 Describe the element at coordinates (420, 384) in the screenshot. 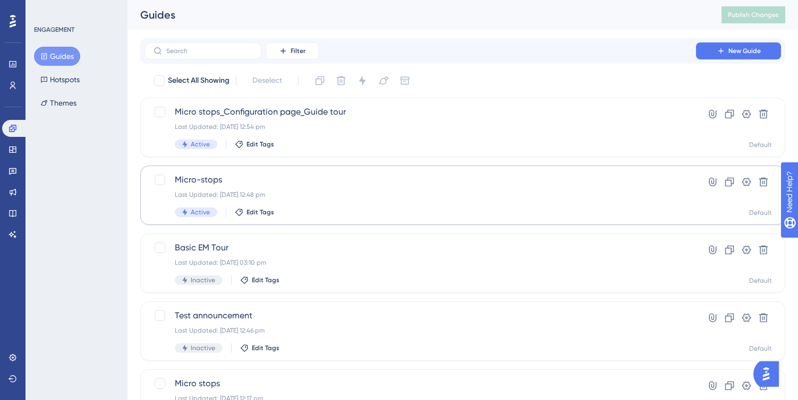

I see `span: Micro stops` at that location.